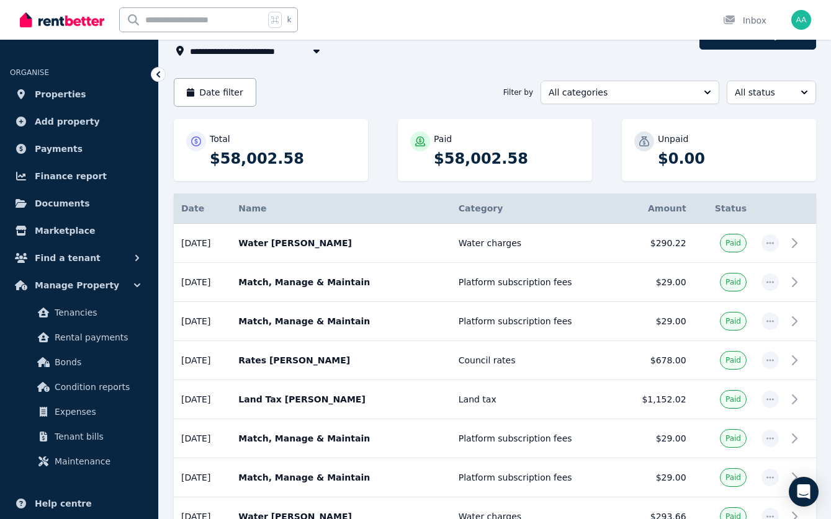 This screenshot has height=519, width=831. I want to click on span: All status, so click(763, 92).